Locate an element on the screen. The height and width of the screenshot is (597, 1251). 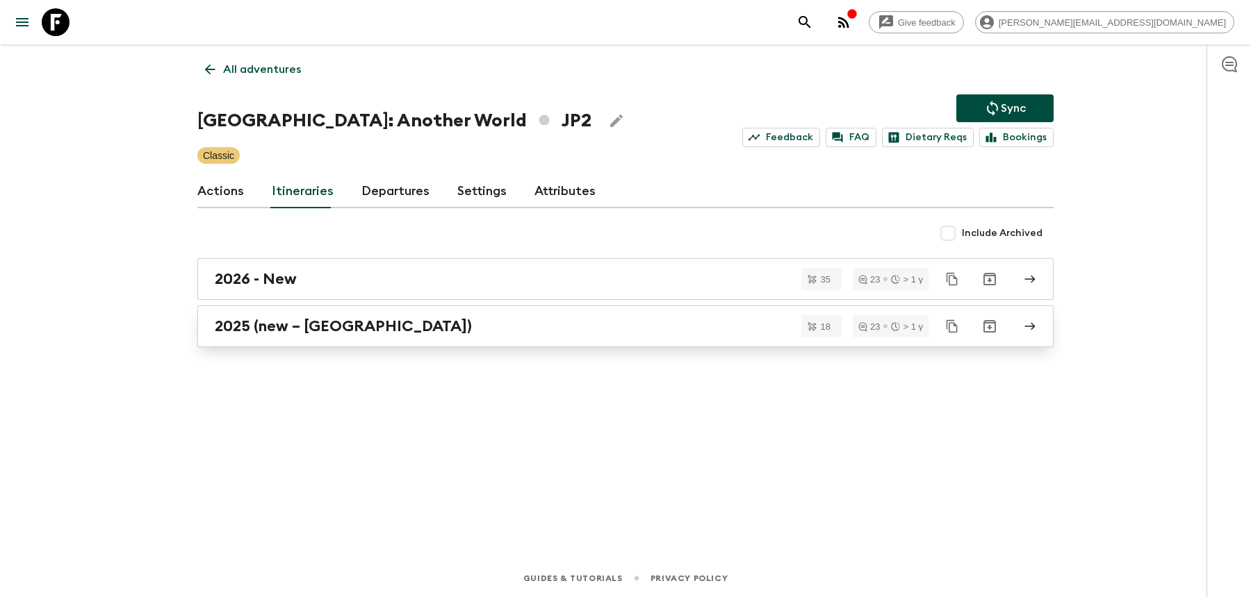
a: FAQ is located at coordinates (850, 138).